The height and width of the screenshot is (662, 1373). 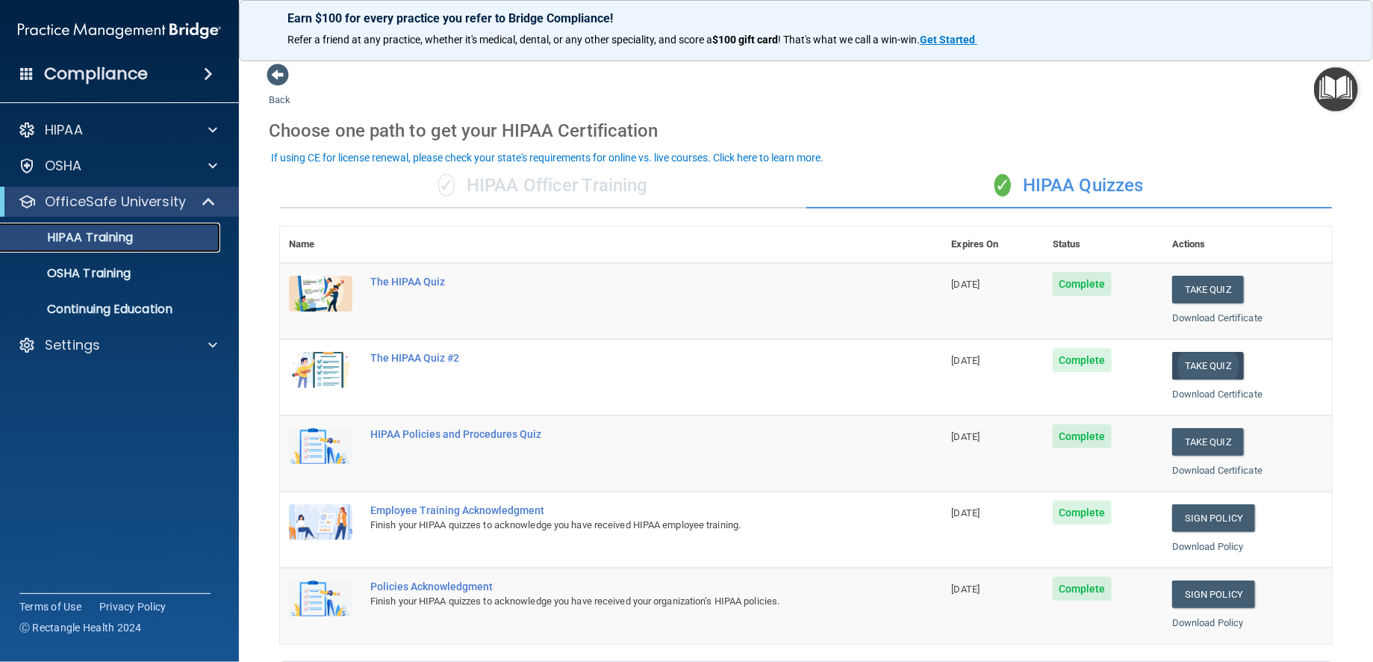 What do you see at coordinates (619, 586) in the screenshot?
I see `div: Policies Acknowledgment` at bounding box center [619, 586].